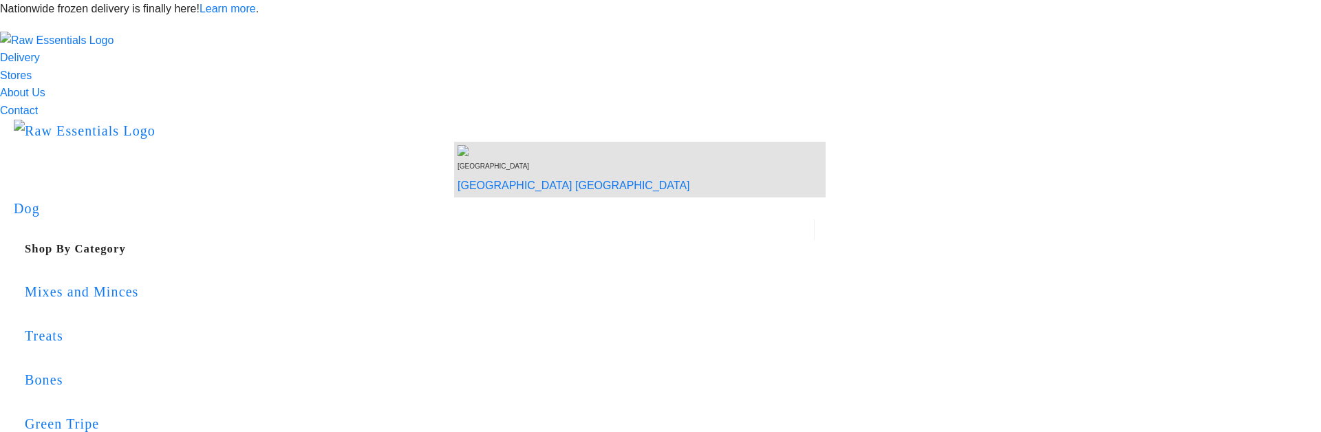 Image resolution: width=1321 pixels, height=432 pixels. What do you see at coordinates (85, 131) in the screenshot?
I see `img: Raw Essentials Logo` at bounding box center [85, 131].